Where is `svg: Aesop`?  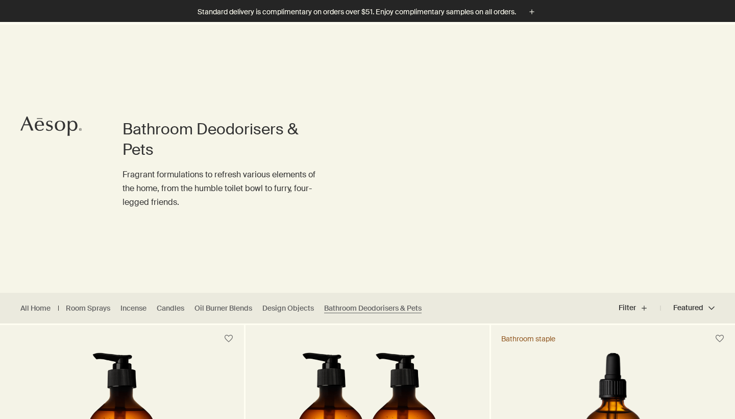 svg: Aesop is located at coordinates (51, 126).